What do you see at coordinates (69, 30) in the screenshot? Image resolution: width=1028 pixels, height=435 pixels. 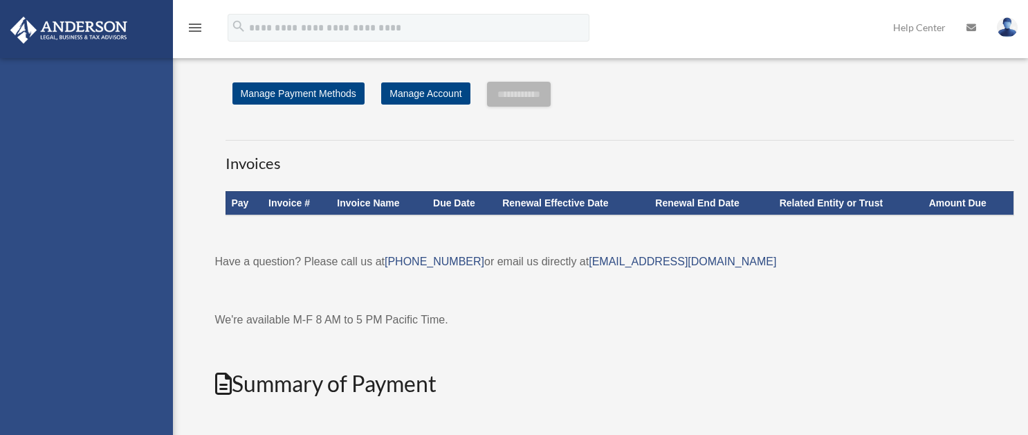 I see `img: Anderson Advisors Platinum Portal` at bounding box center [69, 30].